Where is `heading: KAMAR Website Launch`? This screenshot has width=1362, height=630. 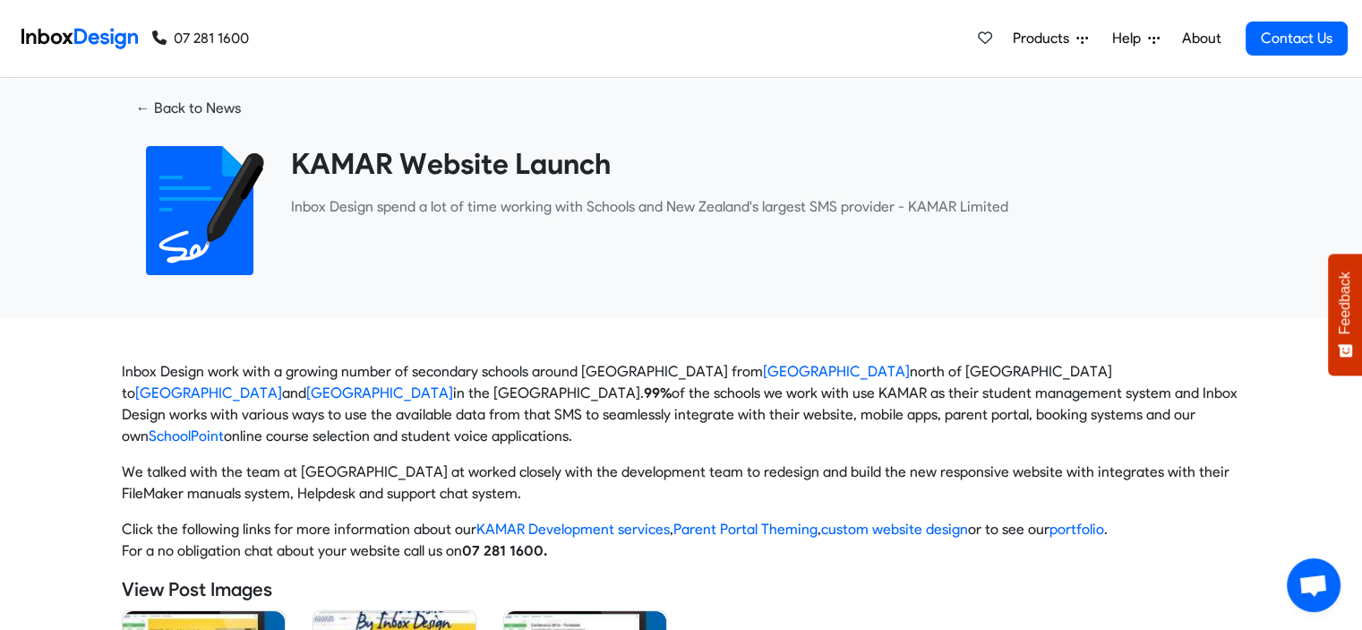
heading: KAMAR Website Launch is located at coordinates (760, 164).